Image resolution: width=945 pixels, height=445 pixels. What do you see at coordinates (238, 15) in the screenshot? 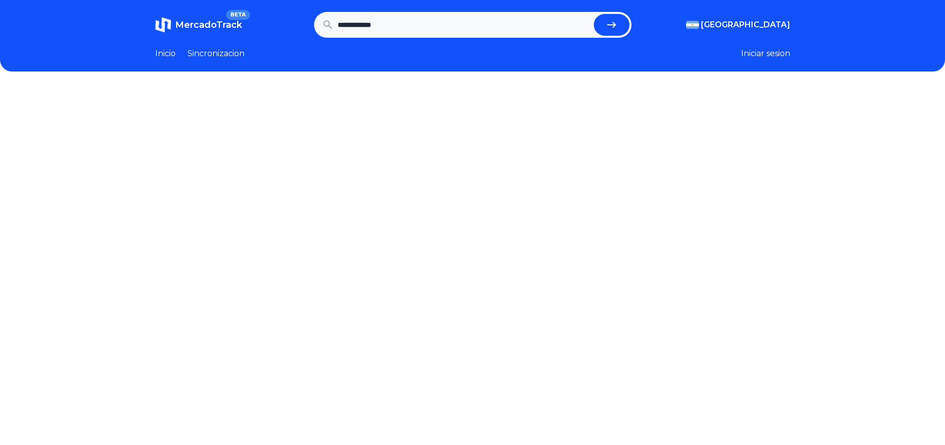
I see `span: BETA` at bounding box center [238, 15].